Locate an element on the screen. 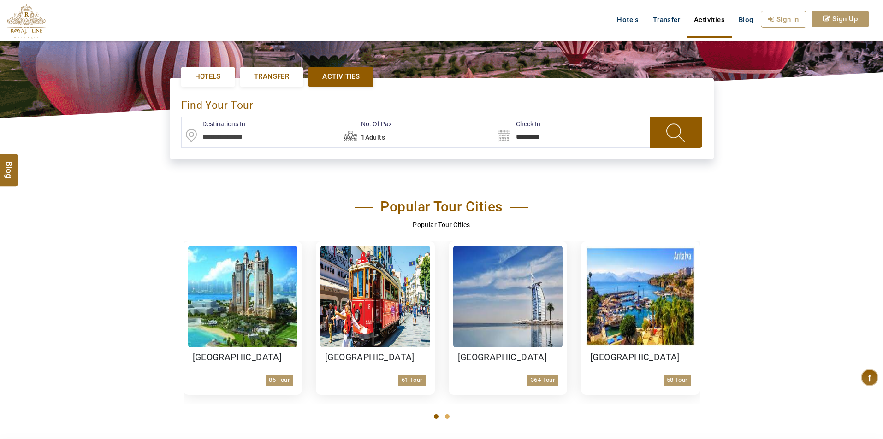 The width and height of the screenshot is (883, 439). span: Hotels is located at coordinates (208, 77).